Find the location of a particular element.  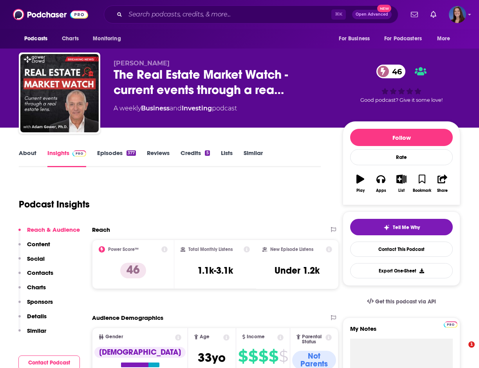

span: 46 is located at coordinates (395, 71).